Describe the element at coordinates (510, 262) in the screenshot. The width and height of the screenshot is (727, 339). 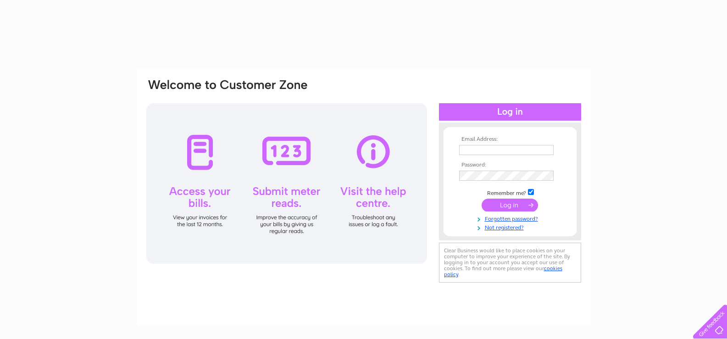
I see `div: Clear Business would like to place cookies on your computer to improve your experience of the sit...` at that location.